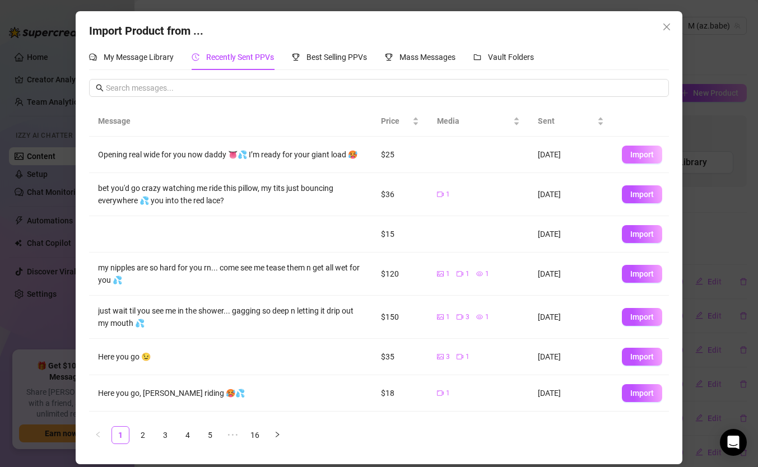 Image resolution: width=758 pixels, height=467 pixels. I want to click on li: Next 5 Pages, so click(233, 435).